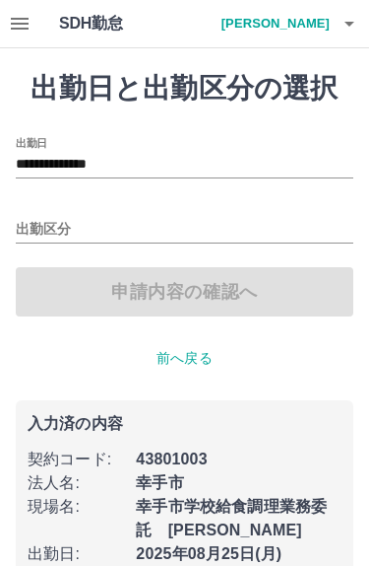 Image resolution: width=369 pixels, height=566 pixels. Describe the element at coordinates (76, 483) in the screenshot. I see `p: 法人名 :` at that location.